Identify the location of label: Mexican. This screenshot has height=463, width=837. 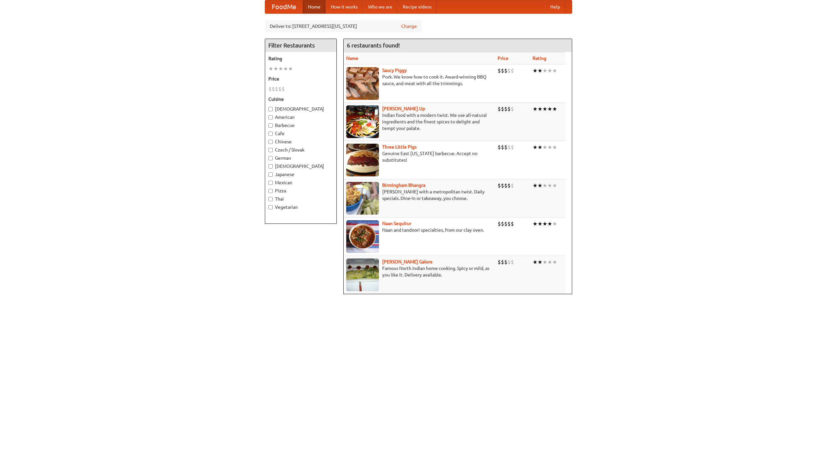
(301, 183).